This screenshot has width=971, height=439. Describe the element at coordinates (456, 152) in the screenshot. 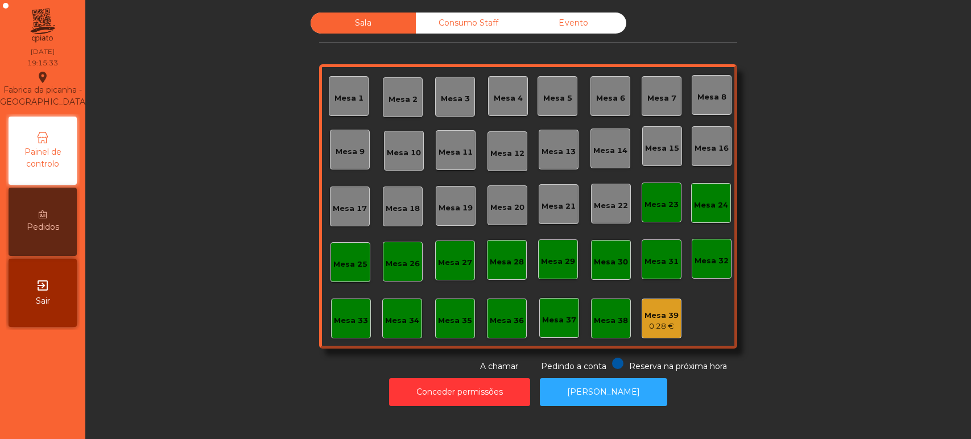

I see `div: Mesa 11` at that location.